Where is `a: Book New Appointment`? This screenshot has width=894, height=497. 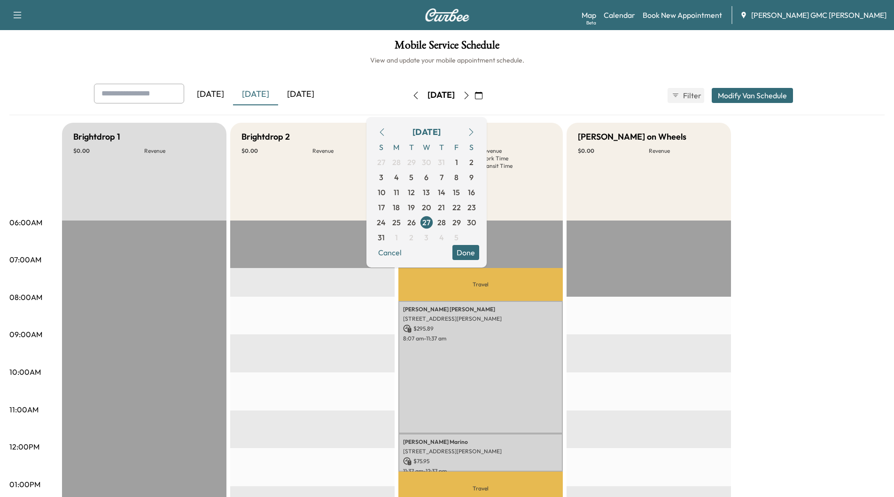 a: Book New Appointment is located at coordinates (682, 15).